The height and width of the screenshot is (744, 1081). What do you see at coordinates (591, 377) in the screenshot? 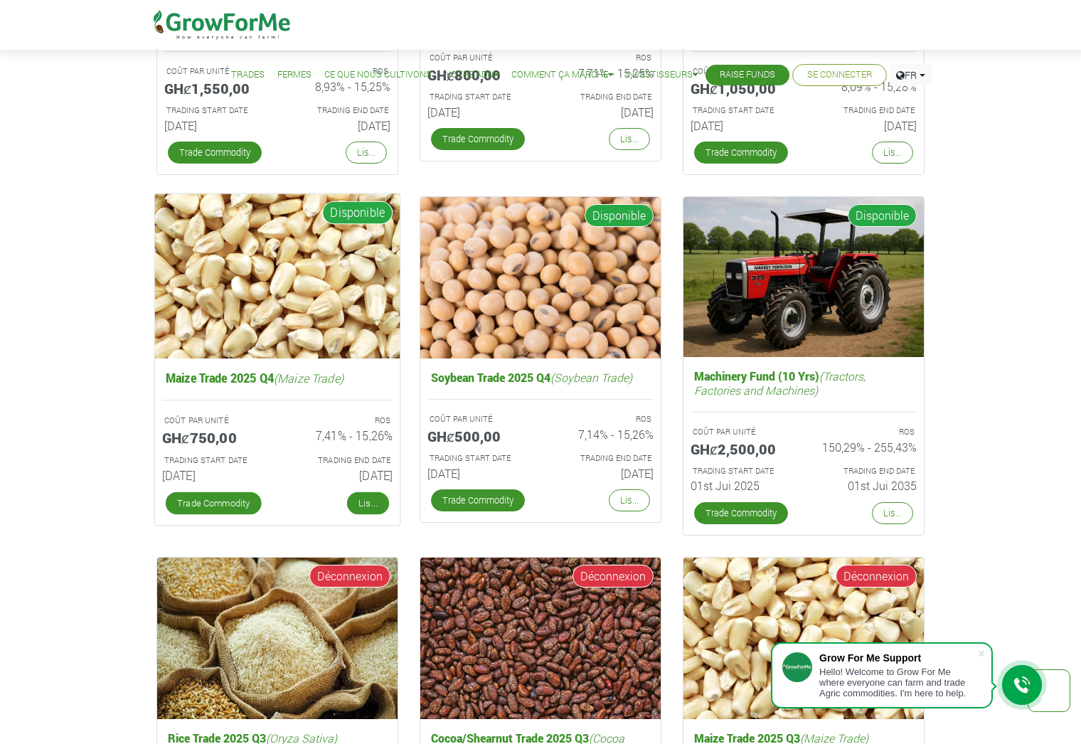
I see `i: (Soybean Trade)` at bounding box center [591, 377].